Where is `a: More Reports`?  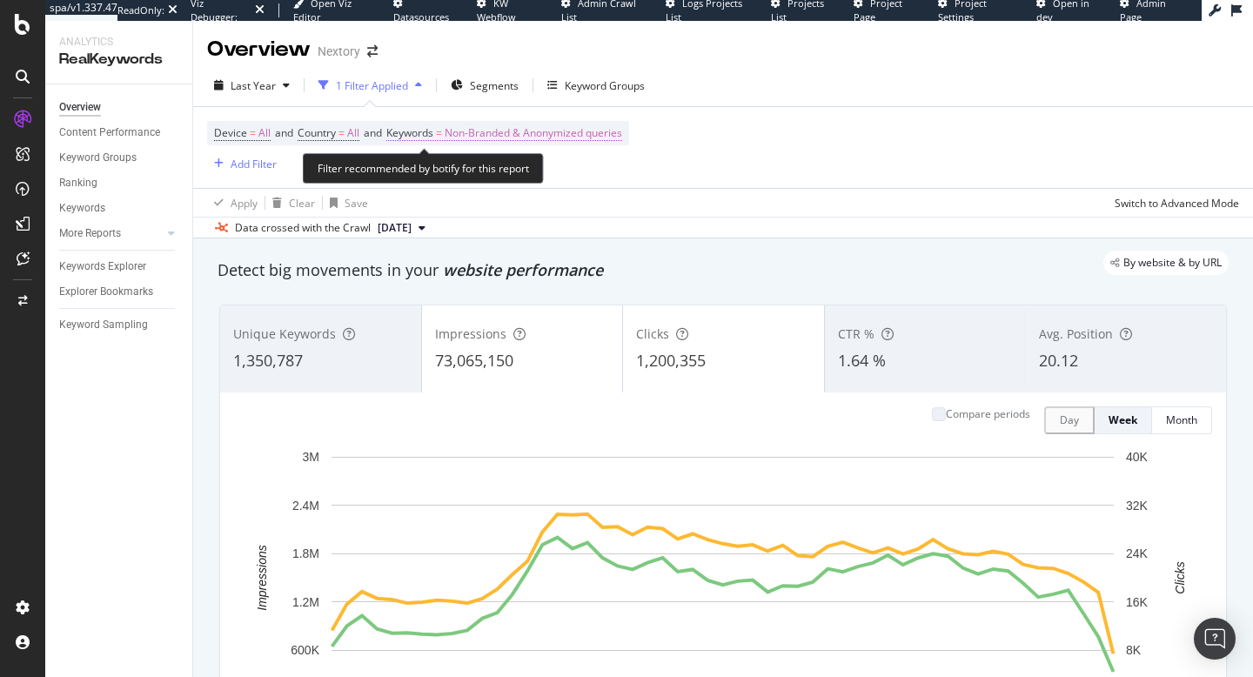
a: More Reports is located at coordinates (110, 233).